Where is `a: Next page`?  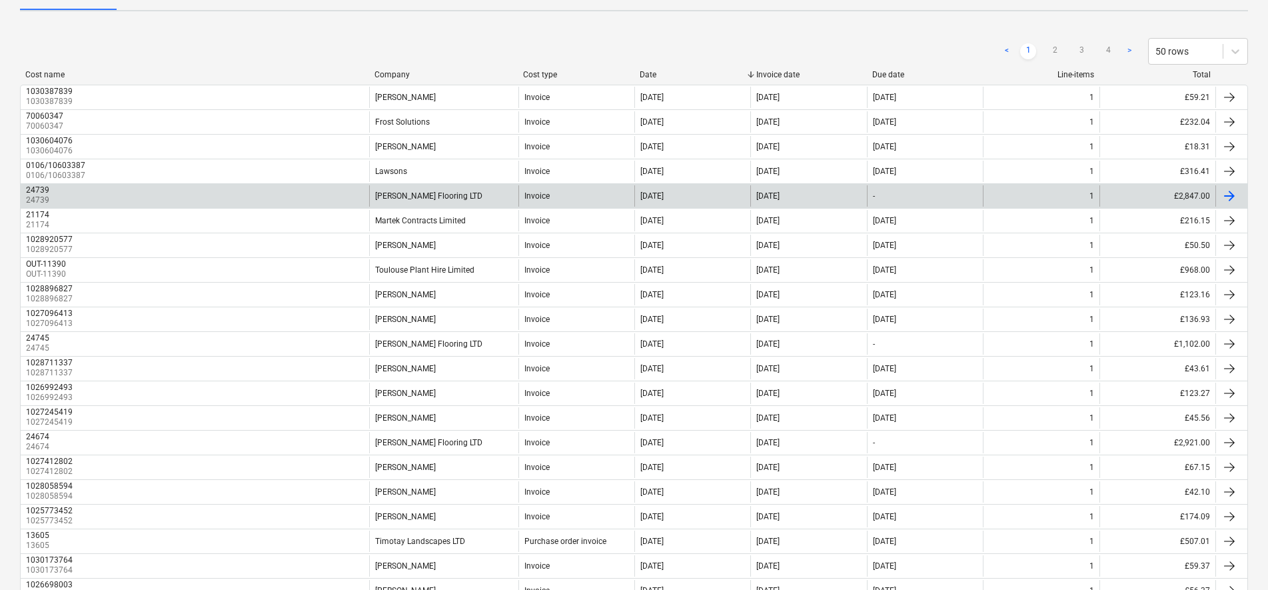 a: Next page is located at coordinates (1129, 51).